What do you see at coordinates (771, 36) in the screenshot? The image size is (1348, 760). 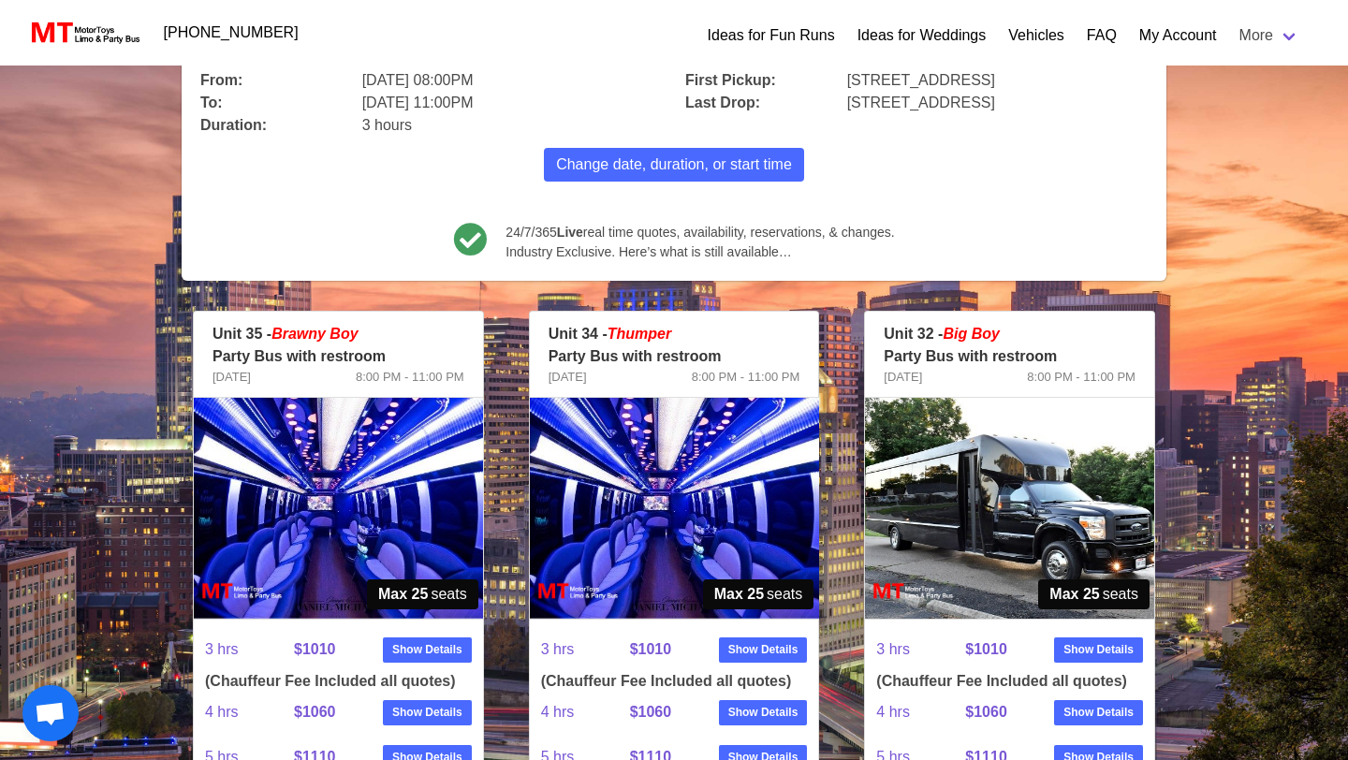 I see `a: Ideas for Fun Runs` at bounding box center [771, 36].